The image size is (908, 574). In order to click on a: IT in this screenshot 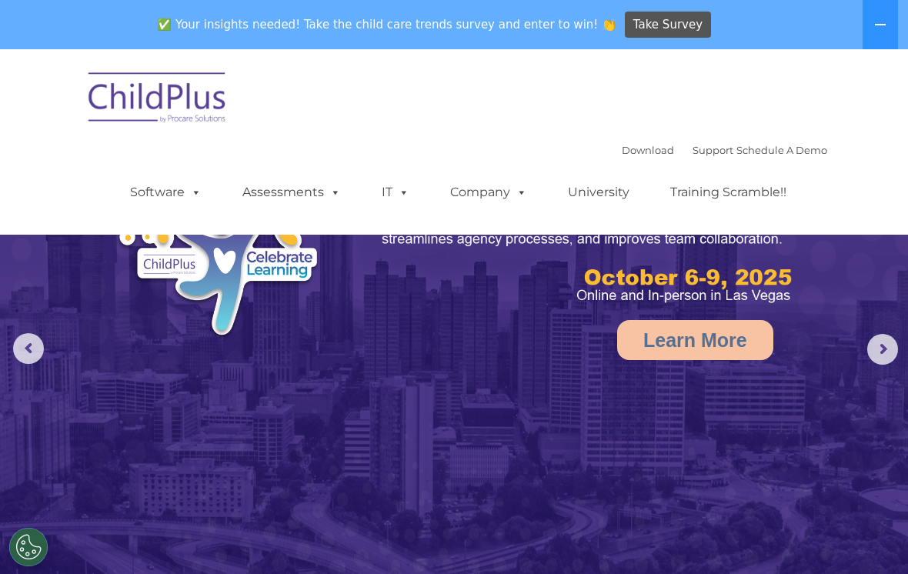, I will do `click(396, 192)`.